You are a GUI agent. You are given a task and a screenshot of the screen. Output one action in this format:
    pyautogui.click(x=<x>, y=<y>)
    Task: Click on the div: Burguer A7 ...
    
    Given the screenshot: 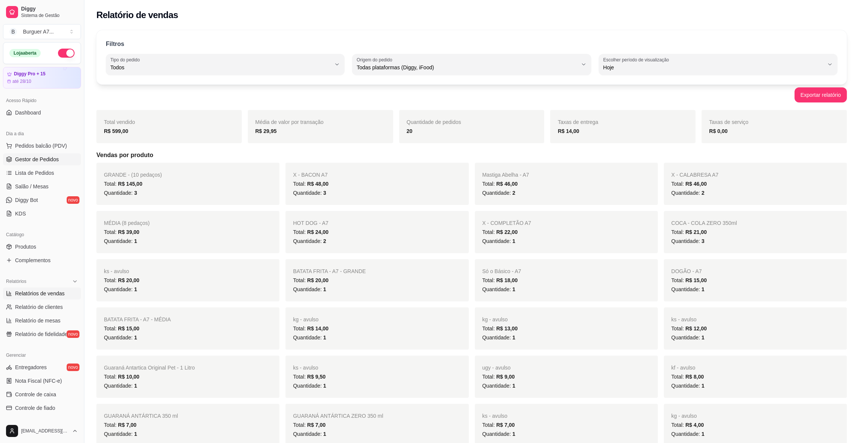 What is the action you would take?
    pyautogui.click(x=38, y=32)
    